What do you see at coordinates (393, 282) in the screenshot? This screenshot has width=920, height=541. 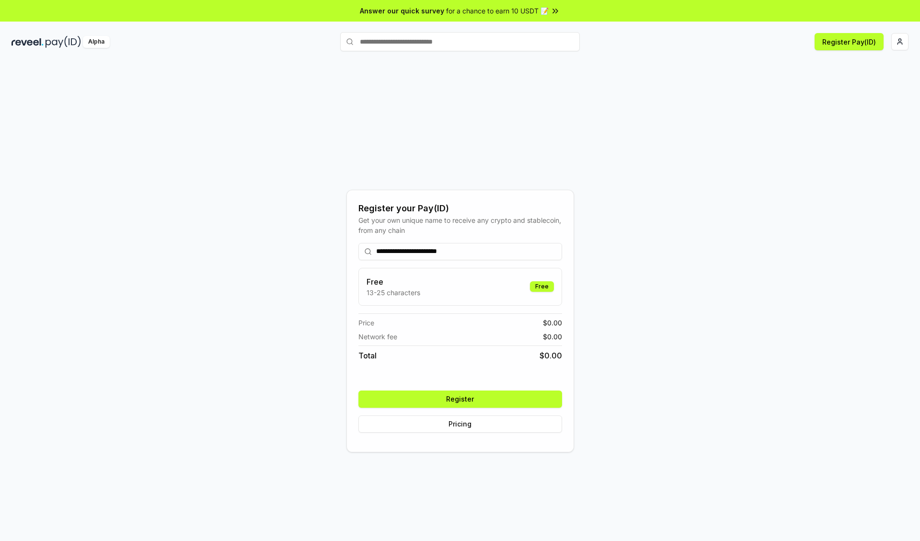 I see `h3: Free` at bounding box center [393, 282].